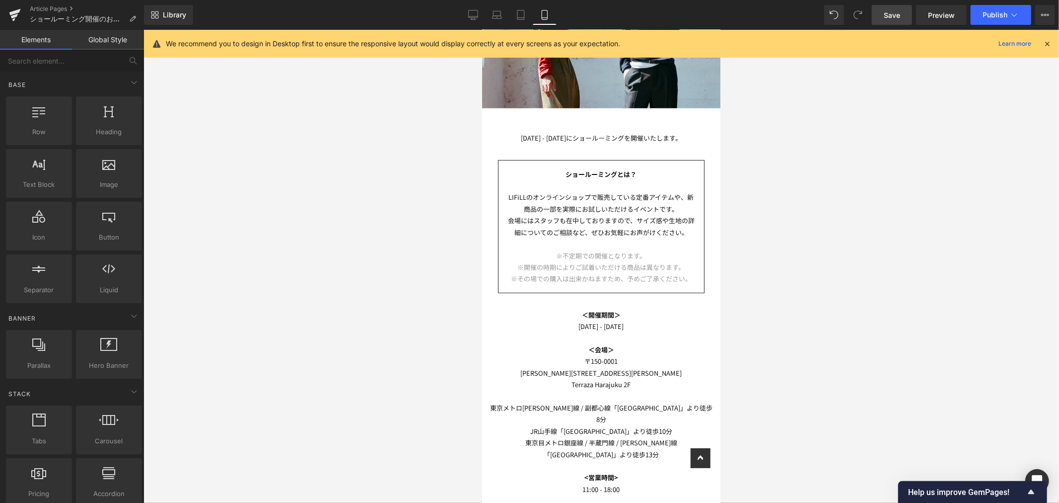  Describe the element at coordinates (119, 331) in the screenshot. I see `p: 〒150-0001` at that location.